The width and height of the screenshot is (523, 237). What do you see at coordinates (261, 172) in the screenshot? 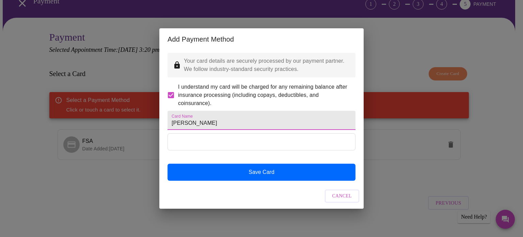
I see `button: Save Card` at bounding box center [261, 172].